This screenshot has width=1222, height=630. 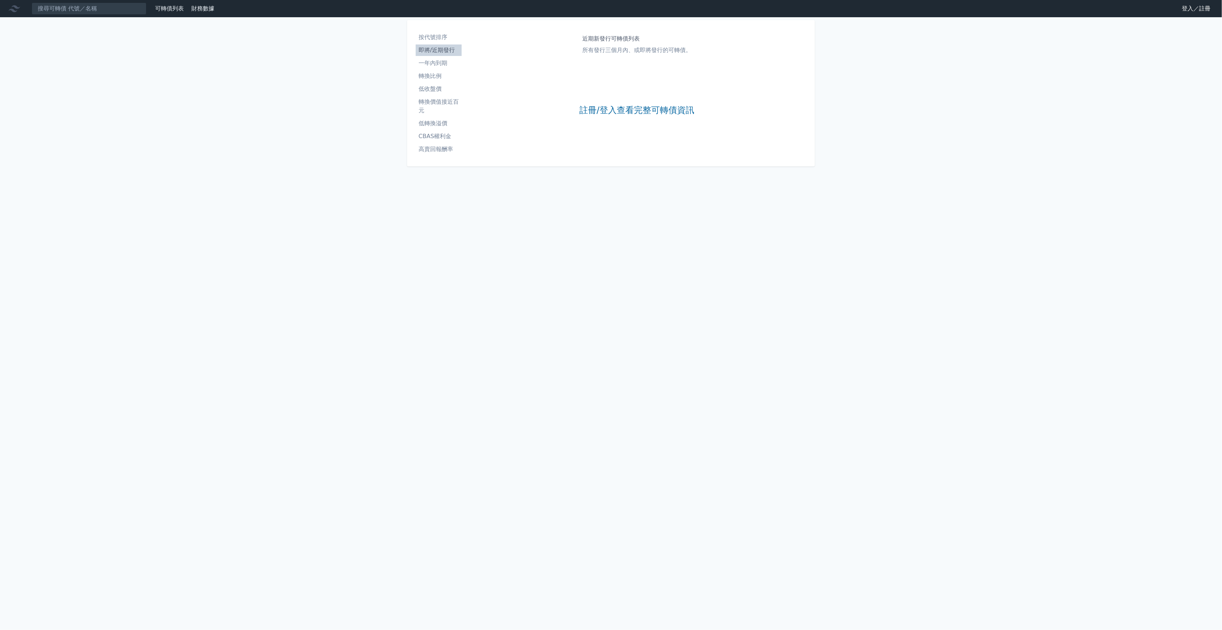 I want to click on li: 按代號排序, so click(x=439, y=37).